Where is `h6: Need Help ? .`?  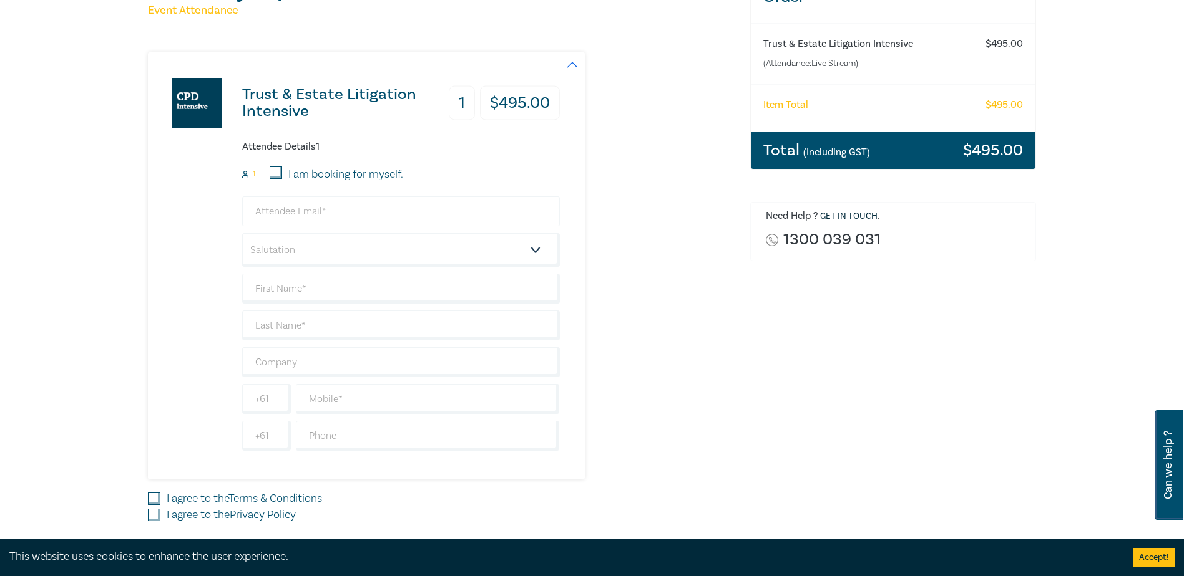 h6: Need Help ? . is located at coordinates (896, 216).